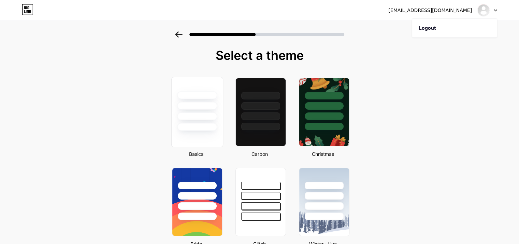  I want to click on div: Select a theme, so click(260, 55).